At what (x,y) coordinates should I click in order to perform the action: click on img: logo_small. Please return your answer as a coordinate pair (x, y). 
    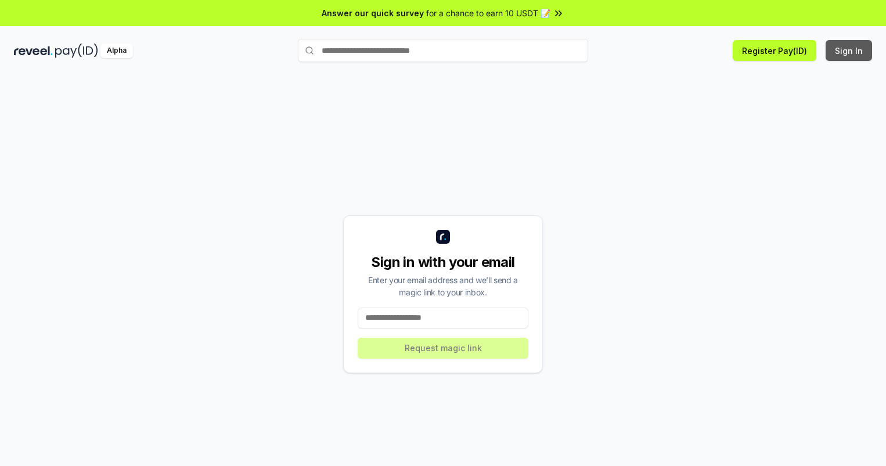
    Looking at the image, I should click on (443, 237).